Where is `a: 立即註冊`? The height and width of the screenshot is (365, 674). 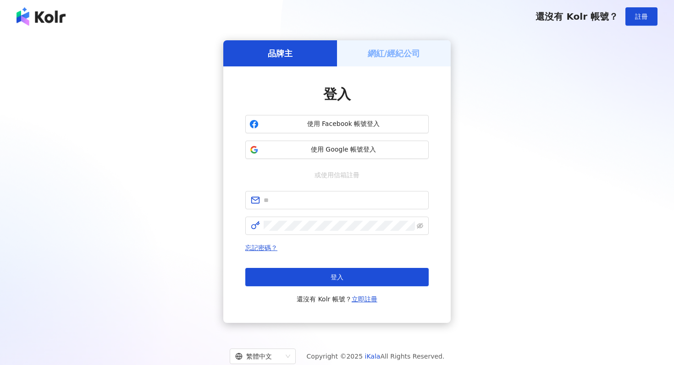
a: 立即註冊 is located at coordinates (364, 299).